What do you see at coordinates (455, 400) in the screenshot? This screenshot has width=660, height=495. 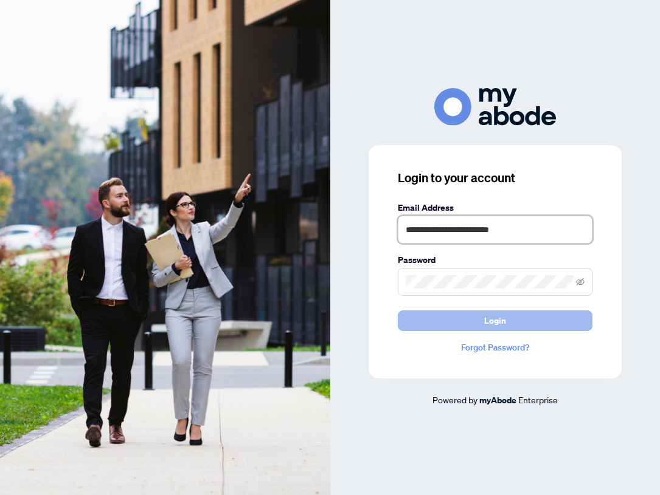 I see `span: Powered by` at bounding box center [455, 400].